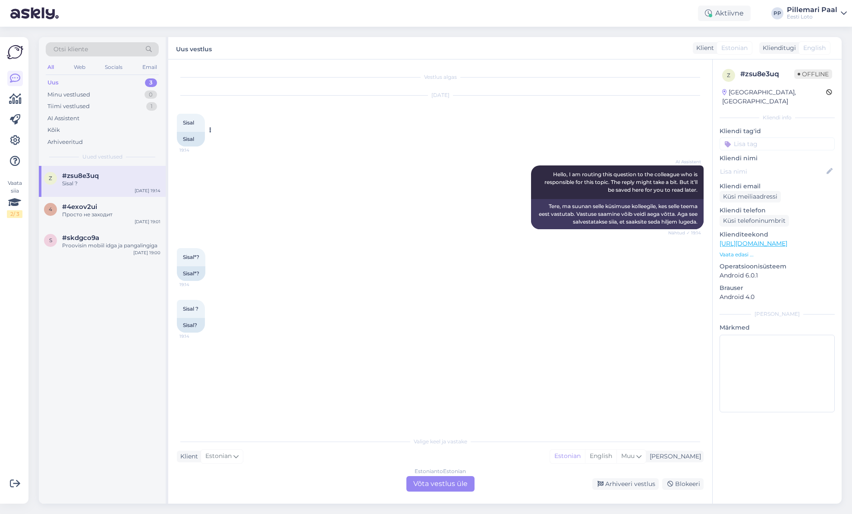 Image resolution: width=852 pixels, height=514 pixels. What do you see at coordinates (567, 457) in the screenshot?
I see `div: Estonian` at bounding box center [567, 457].